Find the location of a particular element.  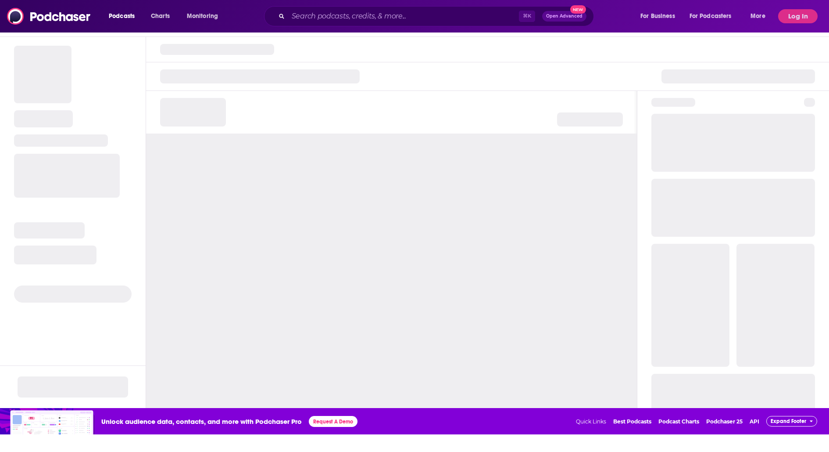

img: Podchaser - Follow, Share and Rate Podcasts is located at coordinates (49, 16).